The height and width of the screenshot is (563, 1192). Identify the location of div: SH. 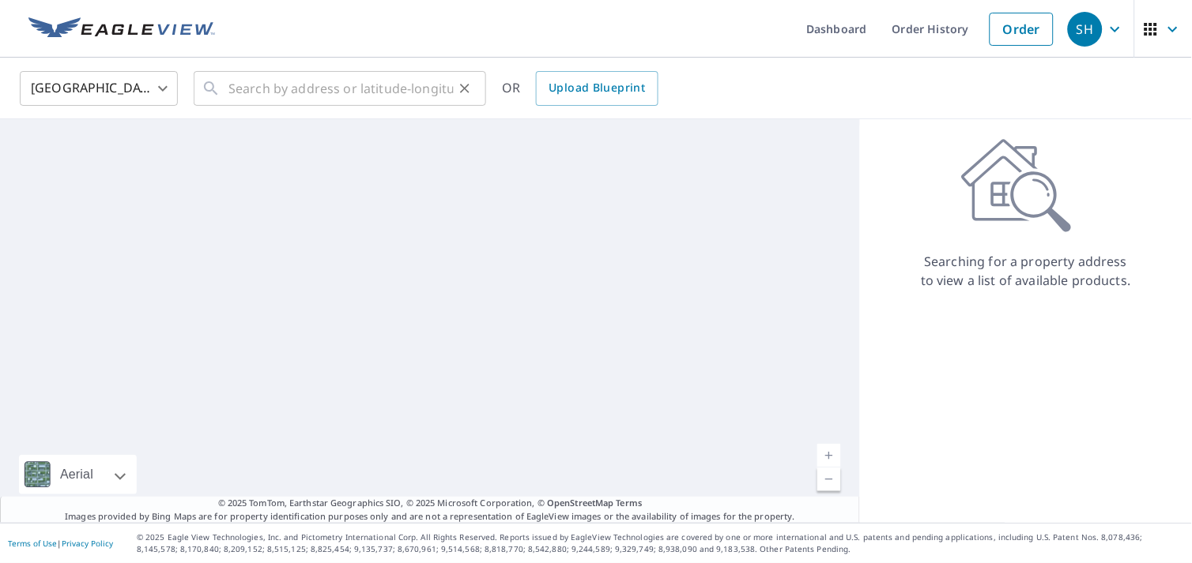
(1085, 29).